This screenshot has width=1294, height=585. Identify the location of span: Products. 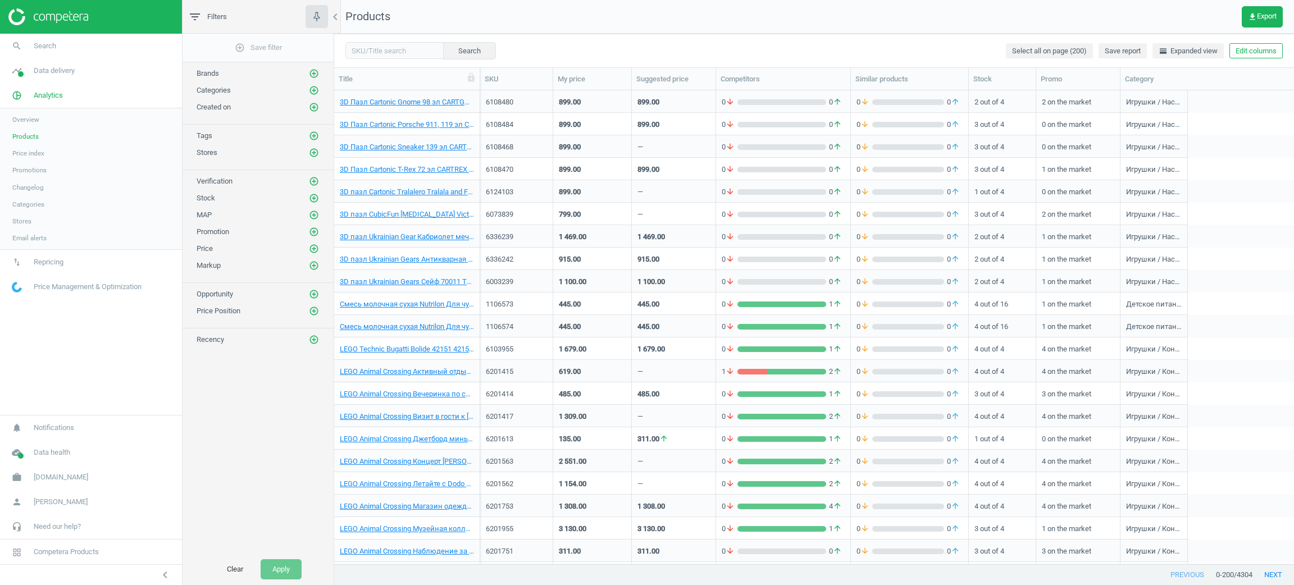
(25, 136).